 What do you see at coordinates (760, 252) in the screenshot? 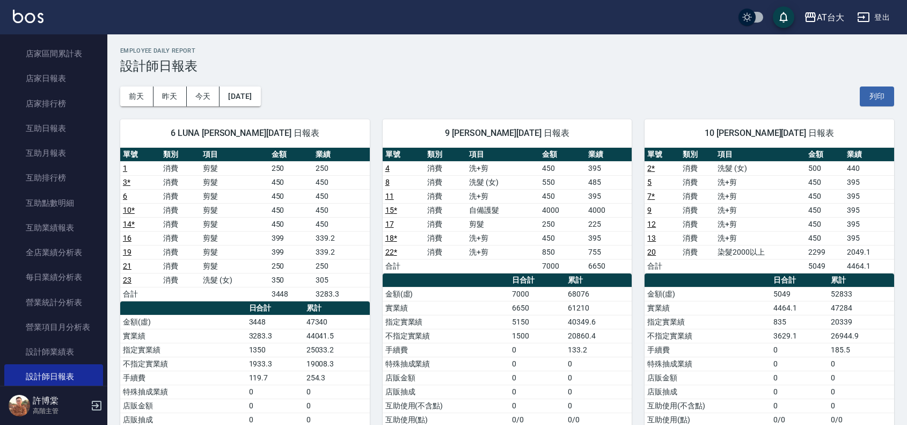
I see `td: 染髮2000以上` at bounding box center [760, 252].